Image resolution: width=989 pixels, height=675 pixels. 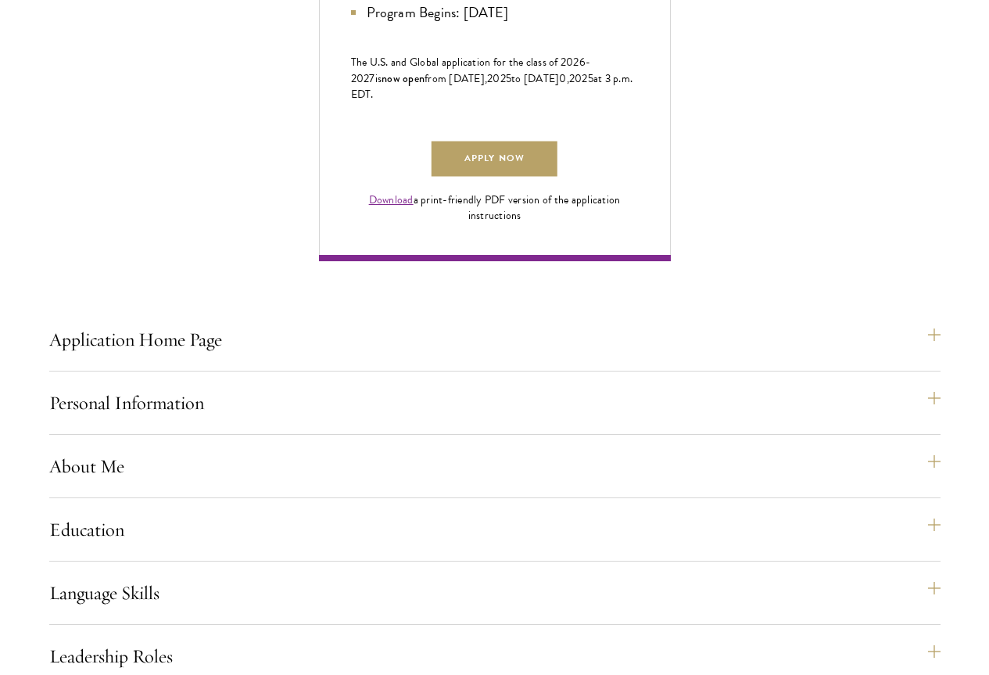 I want to click on a: Apply Now, so click(x=494, y=159).